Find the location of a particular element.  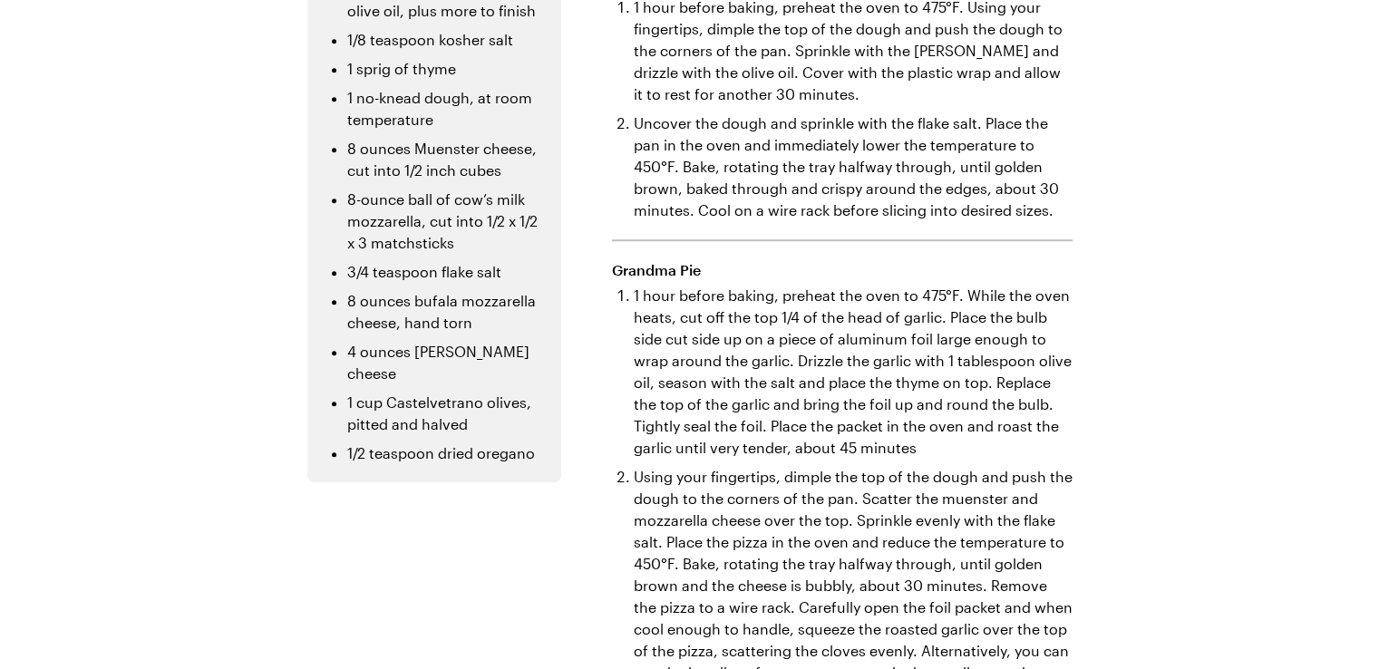

li: 3/4 teaspoon flake salt is located at coordinates (445, 272).